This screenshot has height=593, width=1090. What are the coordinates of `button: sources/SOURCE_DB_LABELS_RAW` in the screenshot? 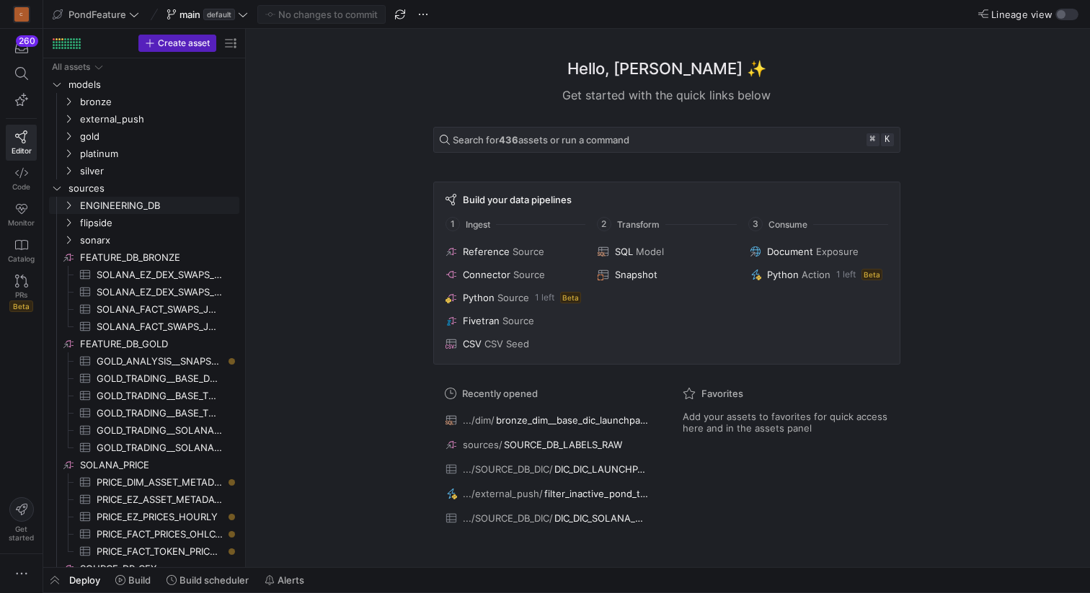 It's located at (548, 445).